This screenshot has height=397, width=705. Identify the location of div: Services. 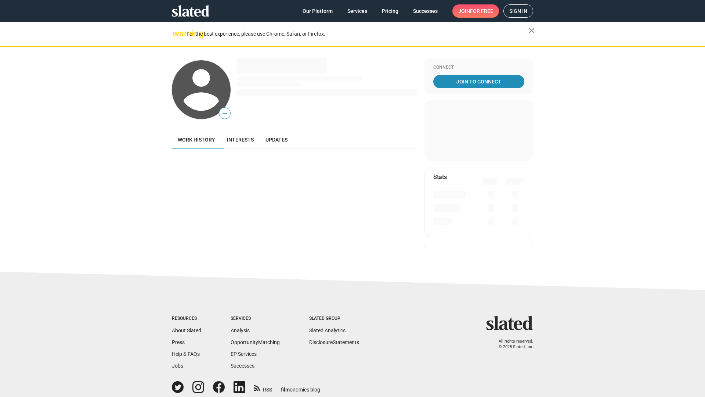
(255, 319).